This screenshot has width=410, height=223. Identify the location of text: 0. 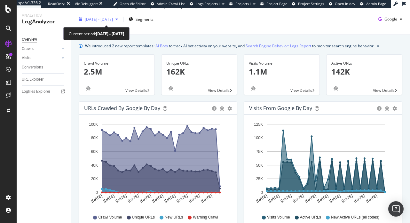
(97, 193).